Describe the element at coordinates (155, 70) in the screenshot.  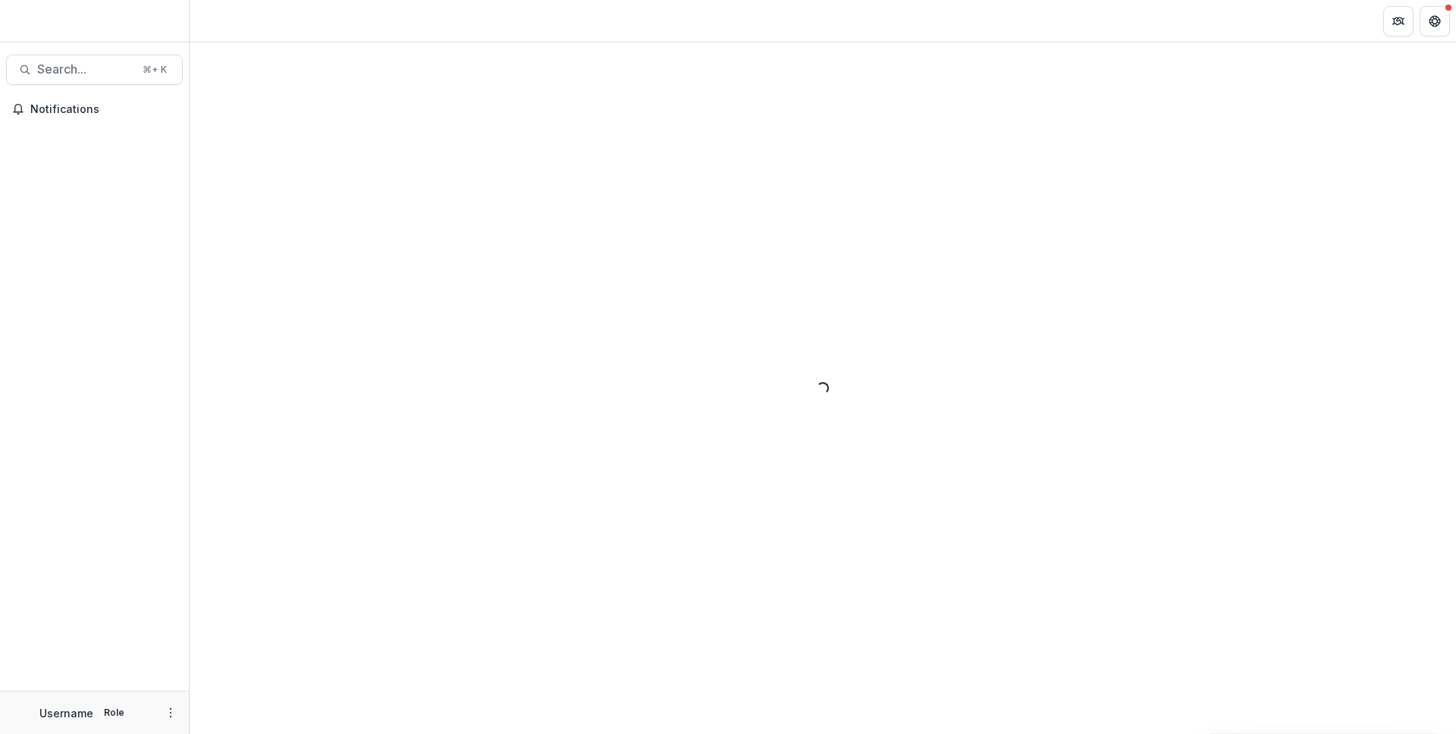
I see `div: ⌘ + K` at that location.